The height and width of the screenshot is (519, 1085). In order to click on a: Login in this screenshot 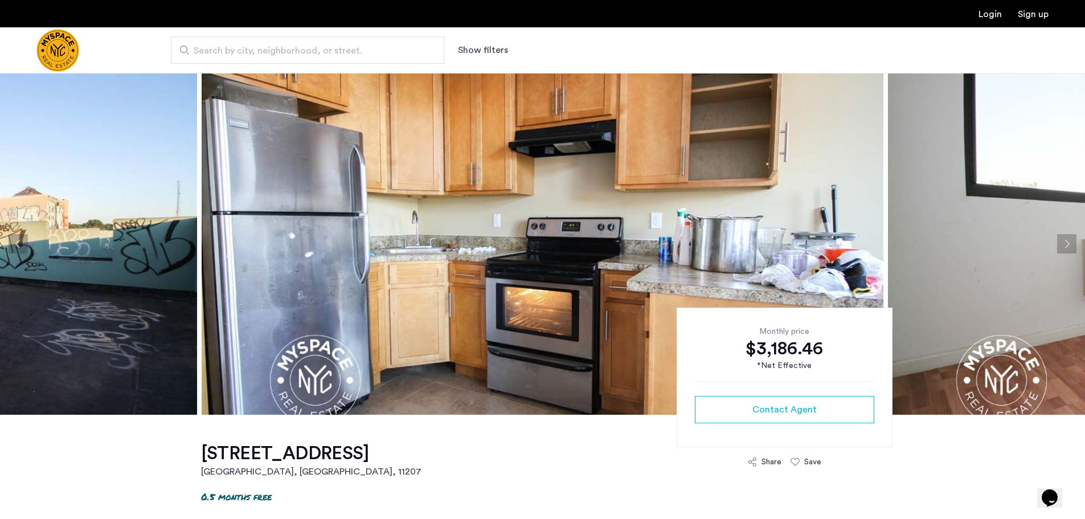, I will do `click(990, 14)`.